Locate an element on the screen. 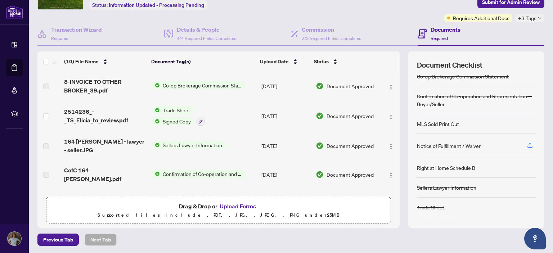 This screenshot has width=553, height=253. span: Previous Tab is located at coordinates (58, 240).